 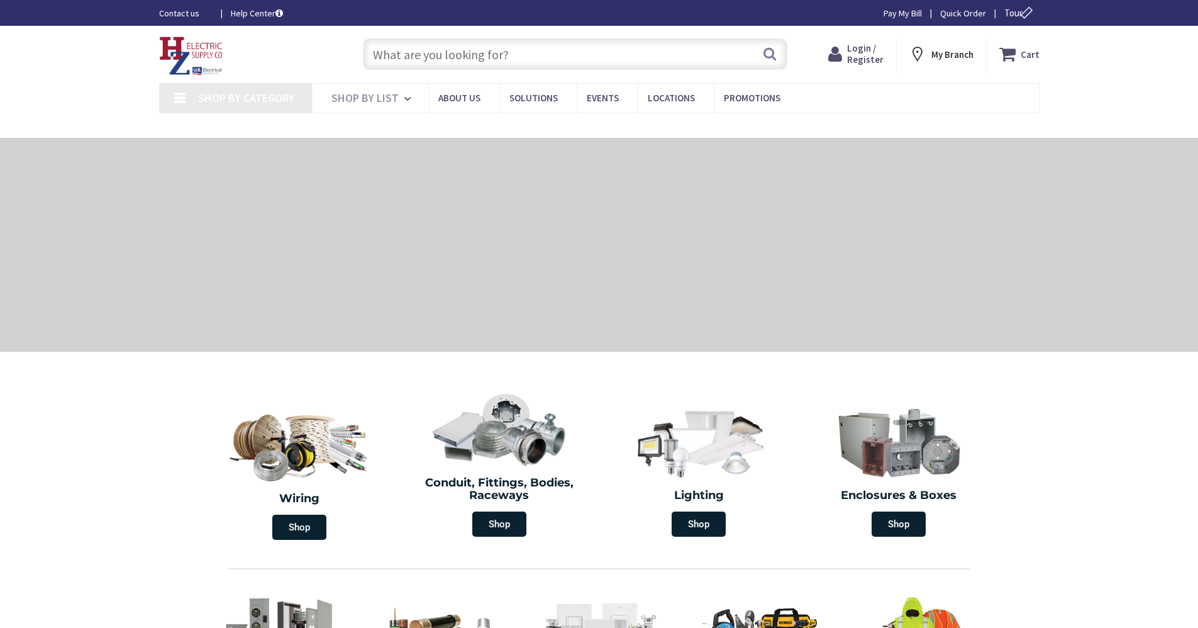 I want to click on span: Solutions, so click(x=533, y=97).